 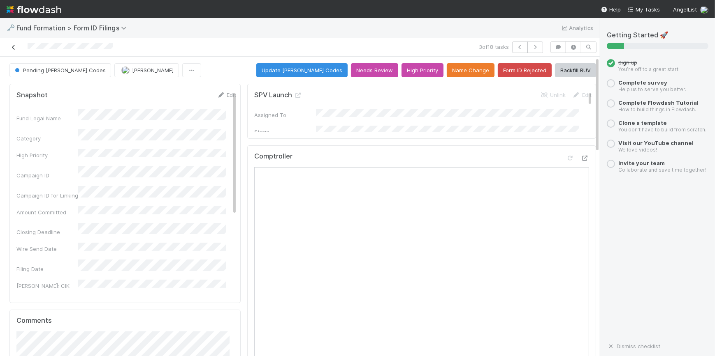 I want to click on small: Collaborate and save time together!, so click(x=662, y=170).